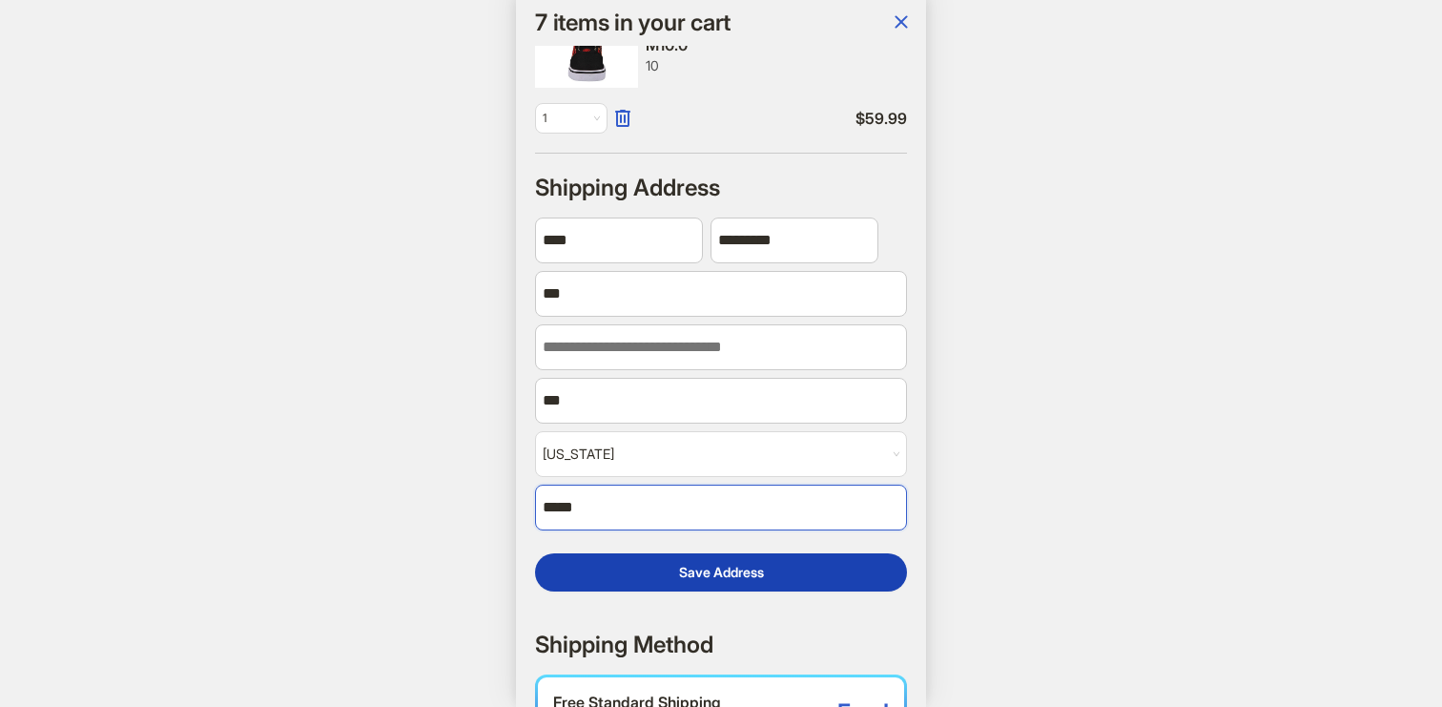  Describe the element at coordinates (619, 240) in the screenshot. I see `input: First Name` at that location.